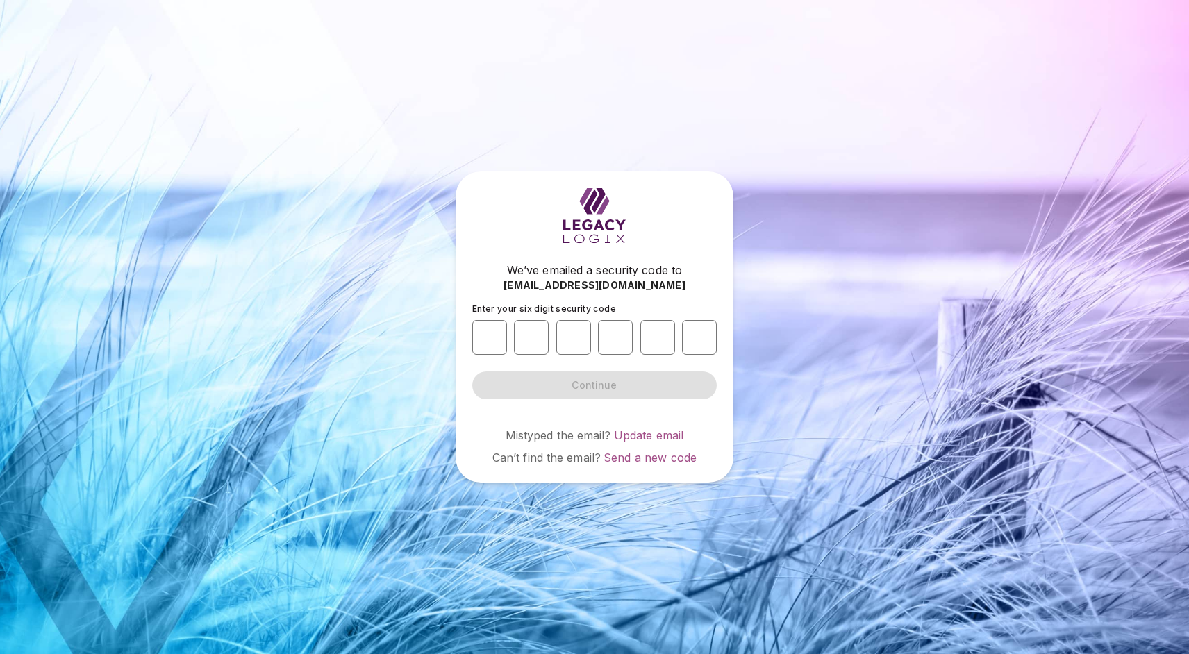 This screenshot has height=654, width=1189. What do you see at coordinates (649, 435) in the screenshot?
I see `span: Update email` at bounding box center [649, 435].